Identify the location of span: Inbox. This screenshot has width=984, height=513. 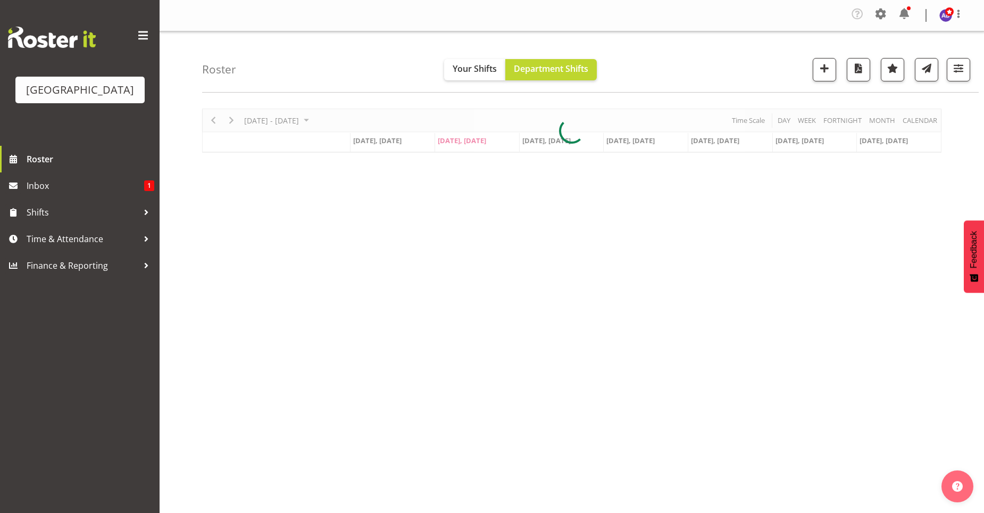
(85, 186).